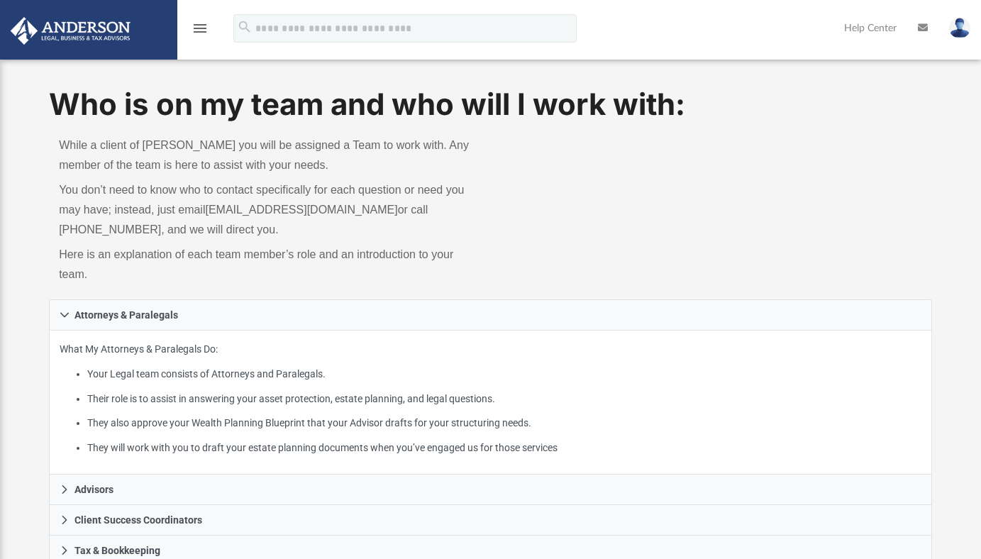 Image resolution: width=981 pixels, height=559 pixels. Describe the element at coordinates (490, 315) in the screenshot. I see `a: Attorneys & Paralegals` at that location.